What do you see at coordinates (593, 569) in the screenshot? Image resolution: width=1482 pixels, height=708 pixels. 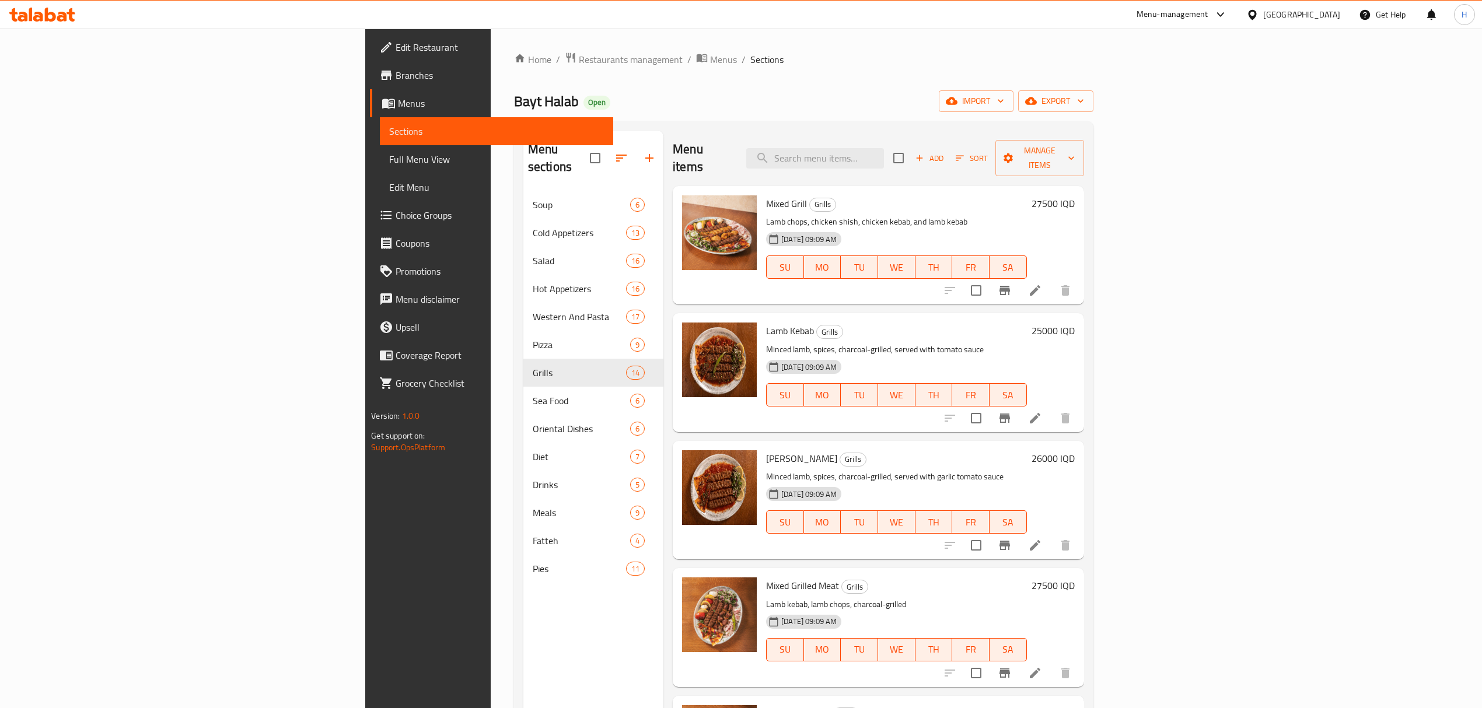 I see `div: Pies11` at bounding box center [593, 569].